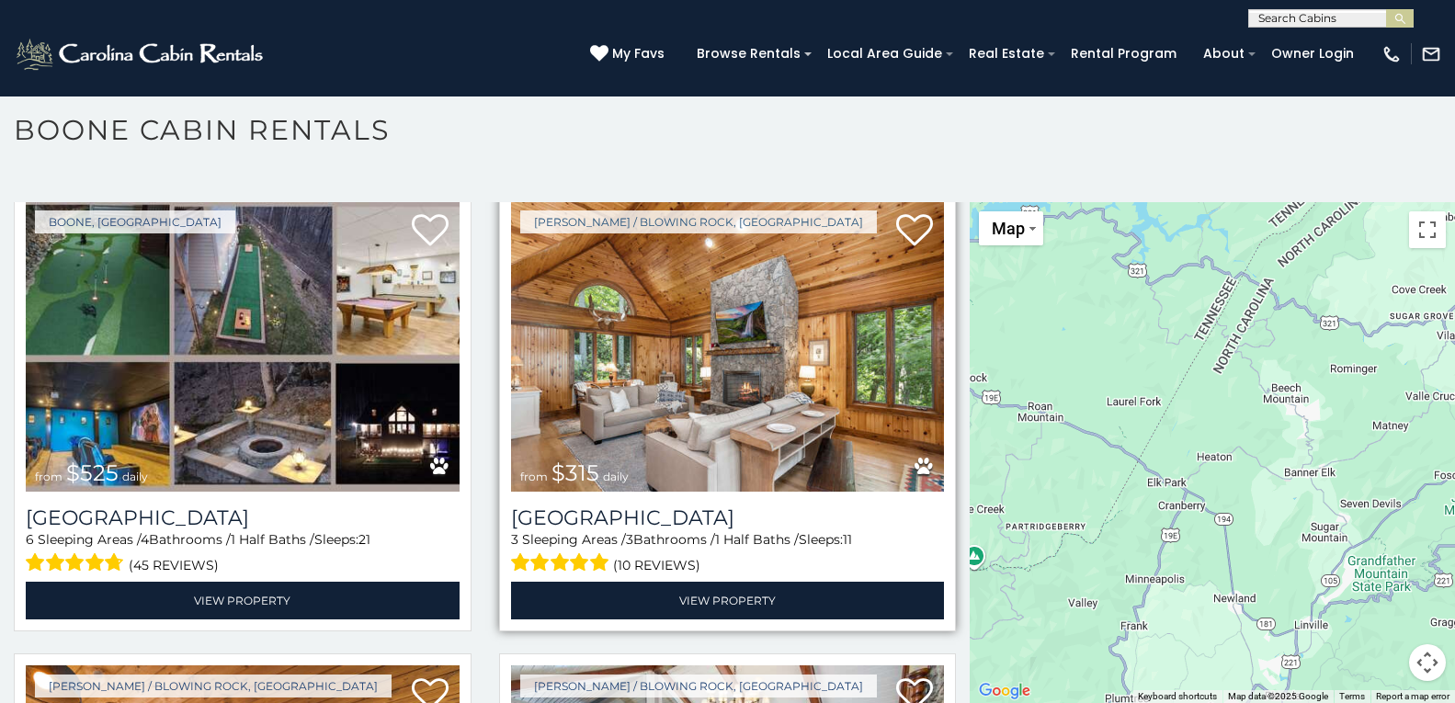  What do you see at coordinates (1008, 228) in the screenshot?
I see `span: Map` at bounding box center [1008, 228].